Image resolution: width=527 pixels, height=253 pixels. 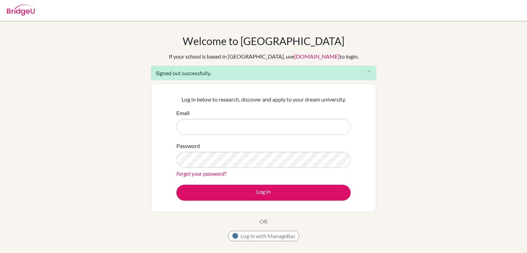 I want to click on p: Log in below to research, discover and apply to your dream university., so click(x=263, y=99).